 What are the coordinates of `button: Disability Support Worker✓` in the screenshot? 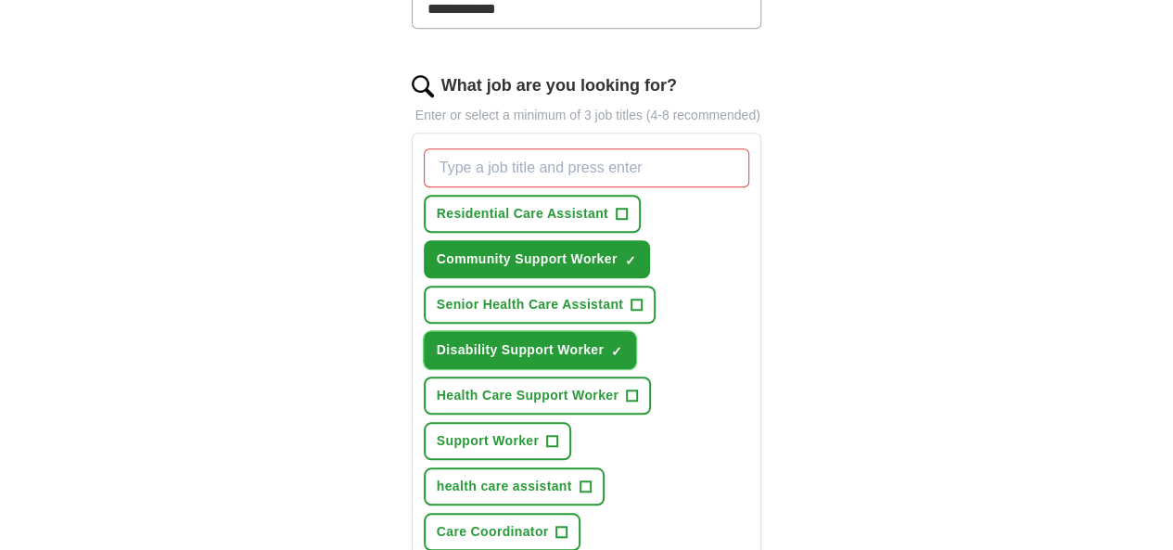 It's located at (530, 350).